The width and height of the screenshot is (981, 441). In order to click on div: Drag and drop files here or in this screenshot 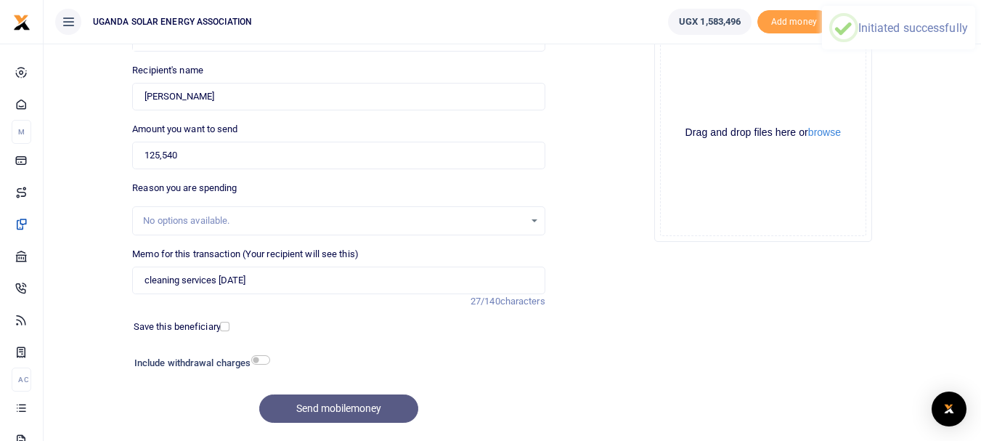, I will do `click(763, 132)`.